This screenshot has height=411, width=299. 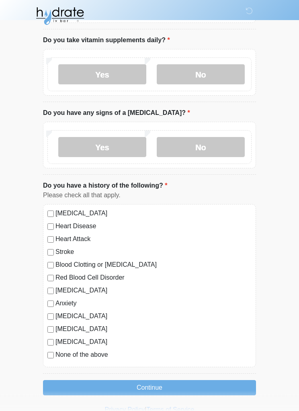 I want to click on label: Do you take vitamin supplements daily?, so click(x=106, y=41).